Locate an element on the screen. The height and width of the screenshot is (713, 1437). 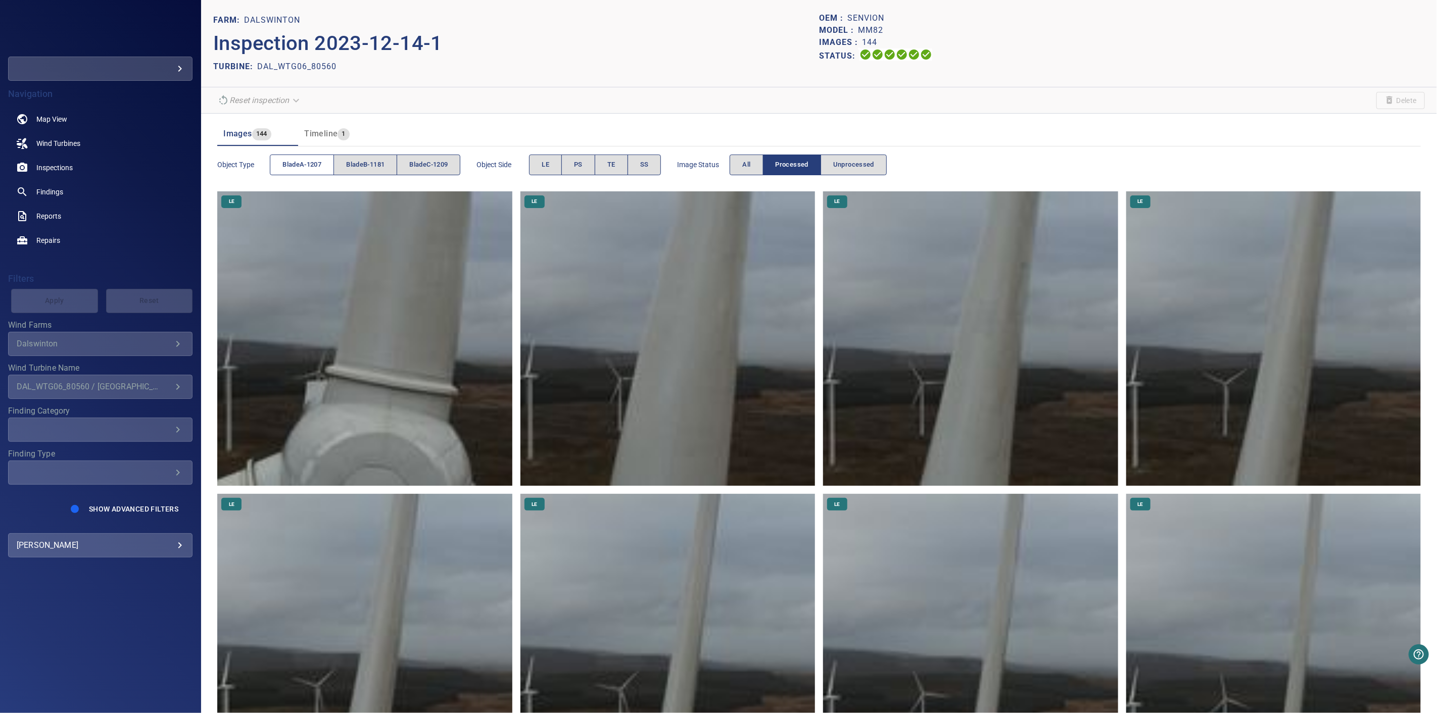
svg: Matching 100% is located at coordinates (914, 55).